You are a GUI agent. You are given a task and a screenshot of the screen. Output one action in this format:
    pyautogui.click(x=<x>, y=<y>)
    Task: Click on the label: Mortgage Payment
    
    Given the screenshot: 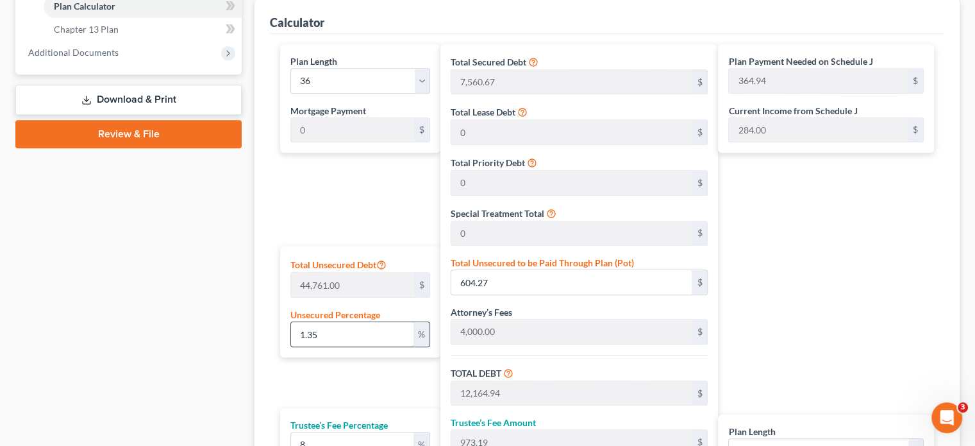 What is the action you would take?
    pyautogui.click(x=328, y=110)
    